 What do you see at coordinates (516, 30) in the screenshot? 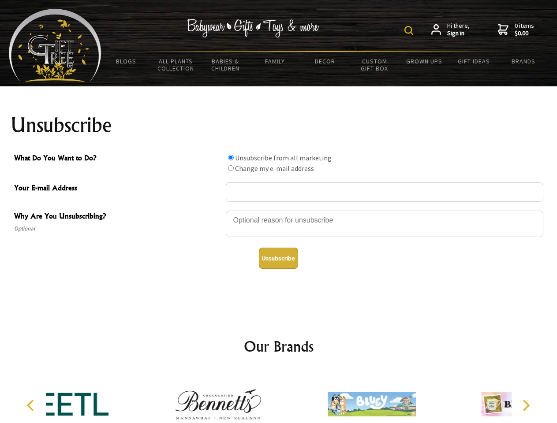
I see `a: 0 items$0.00` at bounding box center [516, 30].